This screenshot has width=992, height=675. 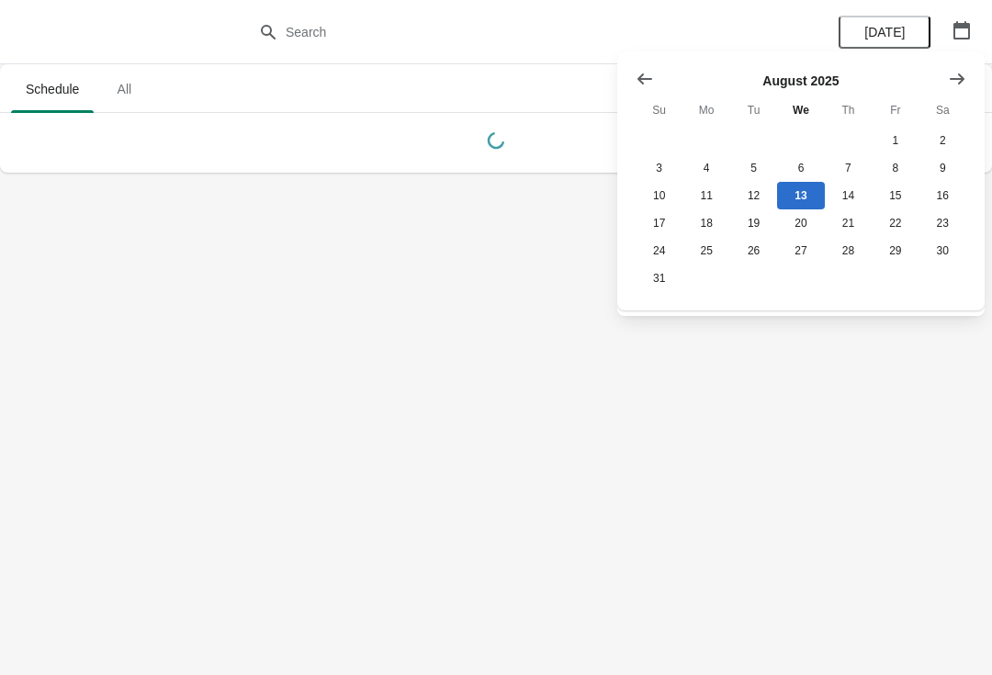 I want to click on button: Monday August 11 2025, so click(x=705, y=196).